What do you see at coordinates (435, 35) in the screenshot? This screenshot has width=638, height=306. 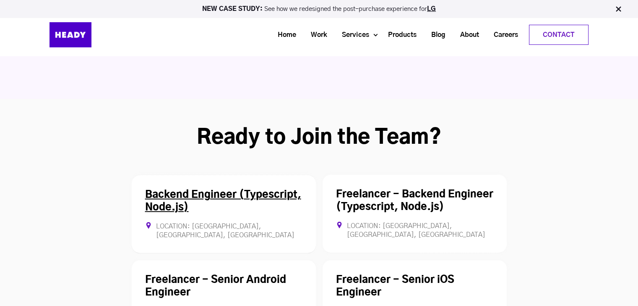 I see `a: Blog` at bounding box center [435, 35].